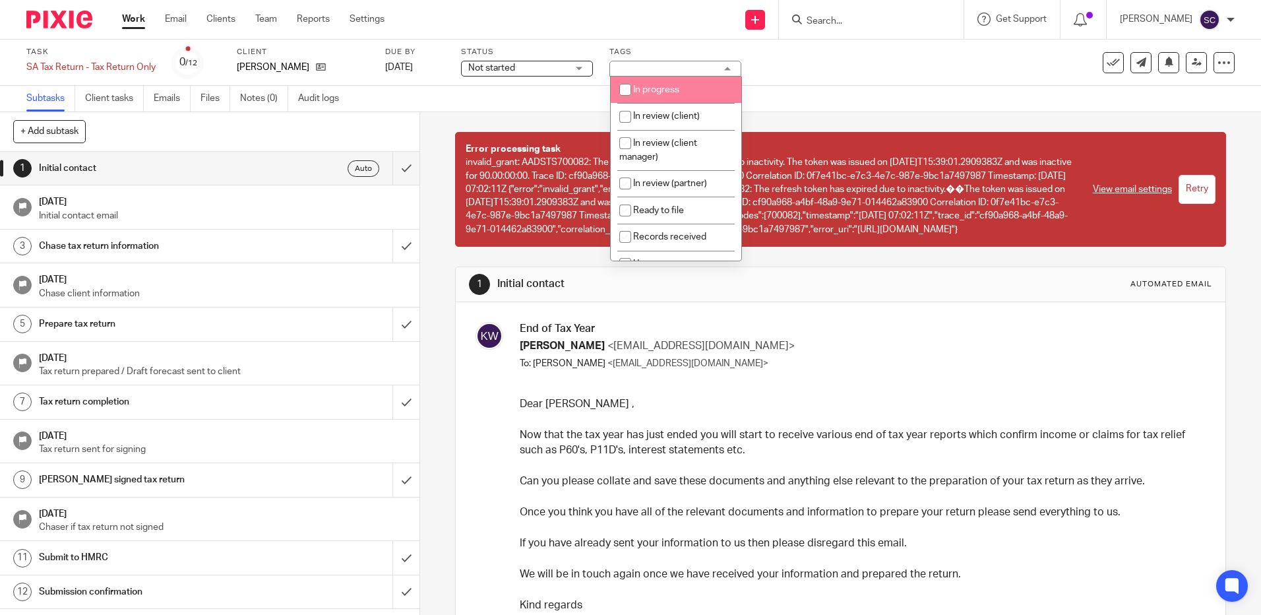  What do you see at coordinates (223, 449) in the screenshot?
I see `p: Tax return sent for signing` at bounding box center [223, 449].